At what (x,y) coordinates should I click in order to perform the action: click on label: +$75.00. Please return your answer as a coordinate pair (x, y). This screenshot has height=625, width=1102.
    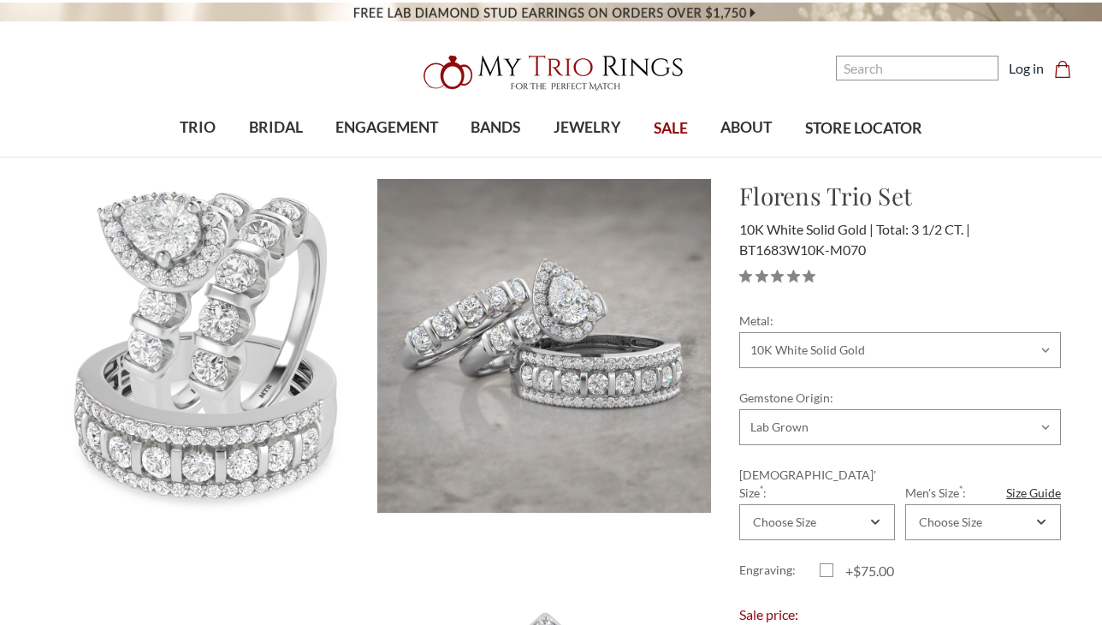
    Looking at the image, I should click on (860, 571).